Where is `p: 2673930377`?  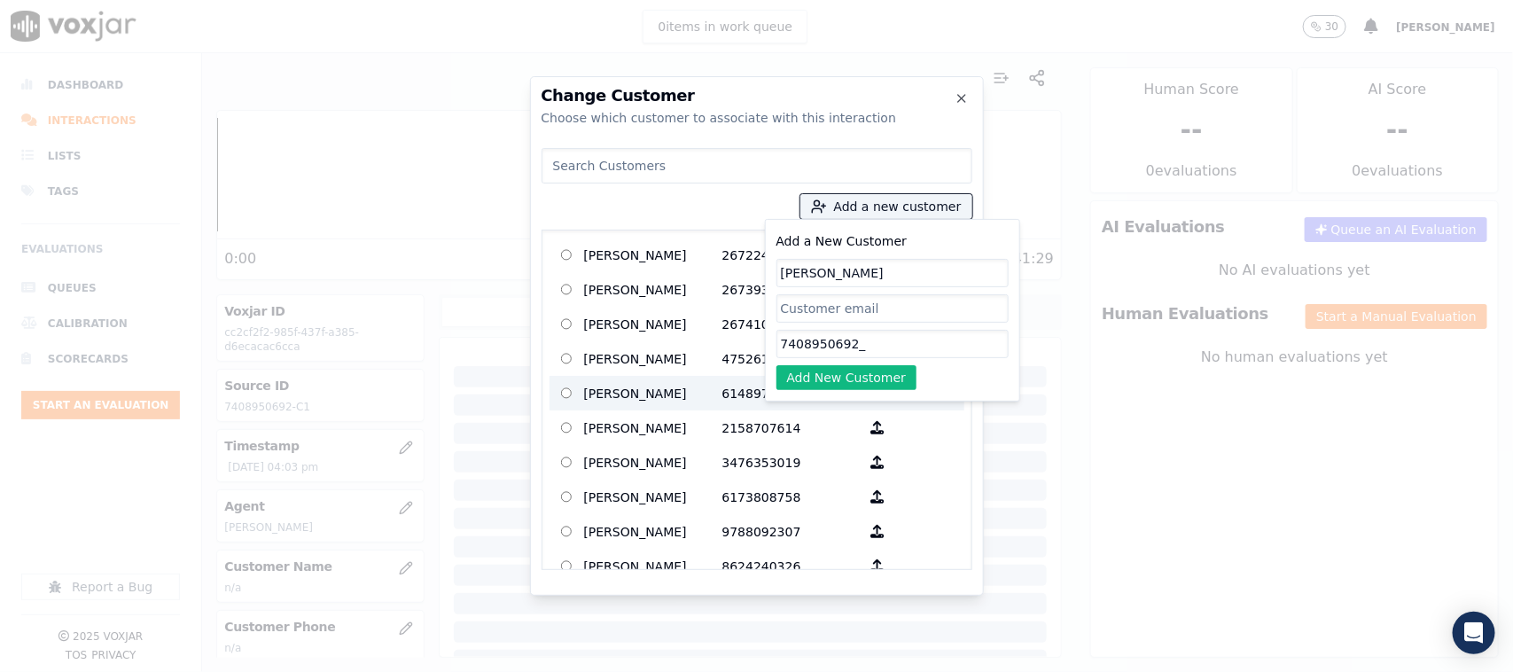 p: 2673930377 is located at coordinates (792, 289).